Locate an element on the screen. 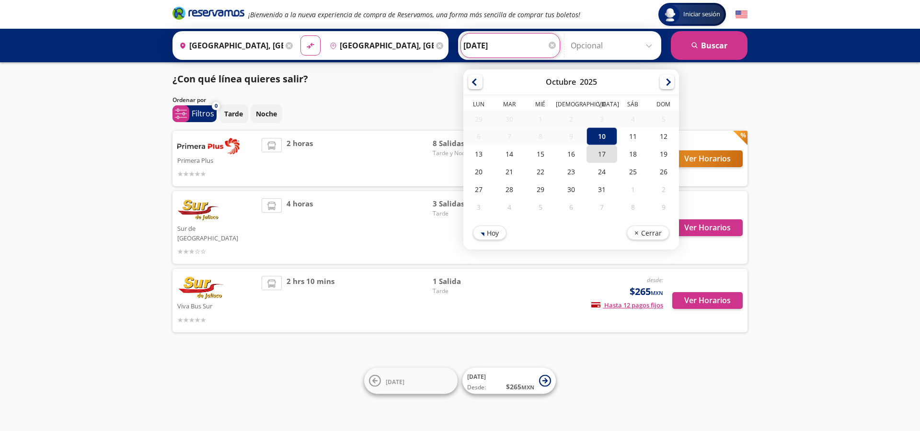 Image resolution: width=920 pixels, height=431 pixels. div: 09-Nov-25 is located at coordinates (664, 207).